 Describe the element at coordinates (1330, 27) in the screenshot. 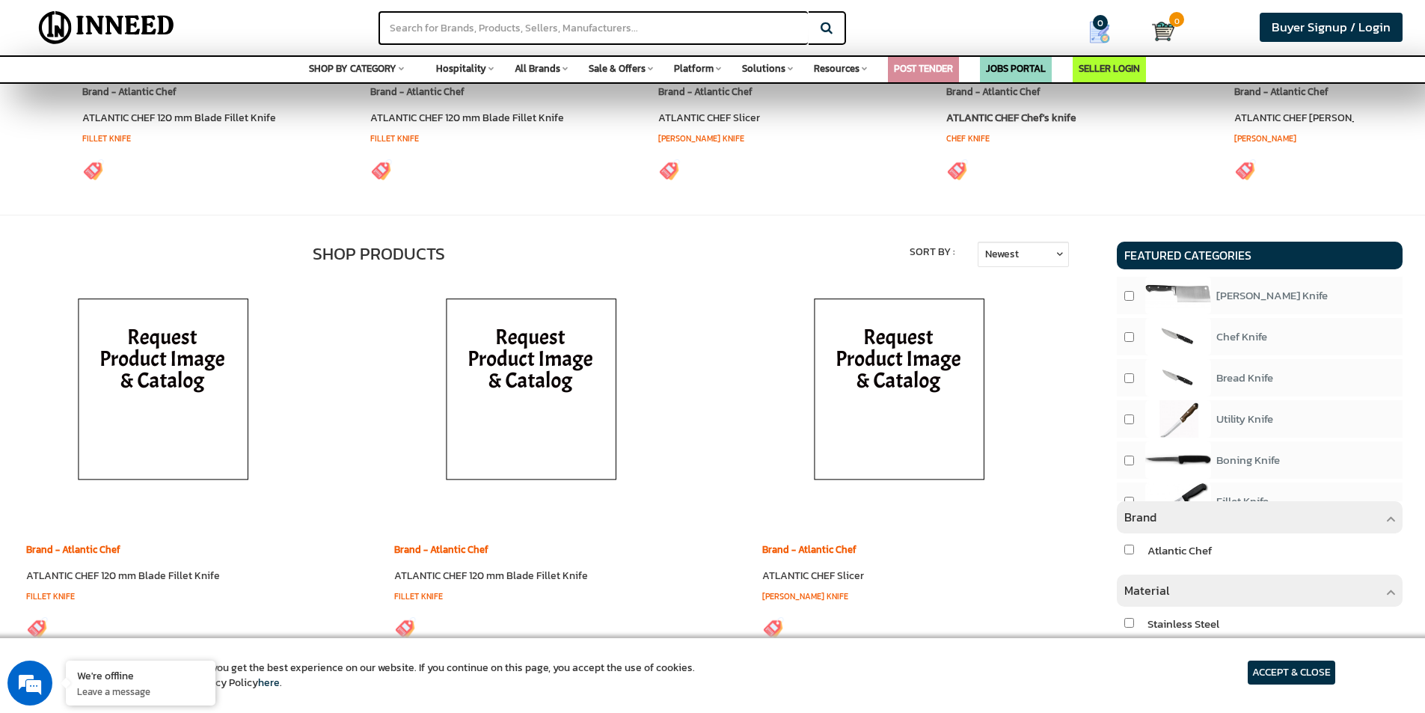

I see `span: Buyer Signup / Login` at that location.